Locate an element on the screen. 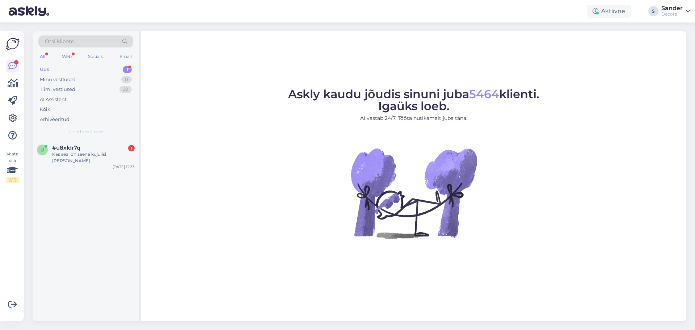 The image size is (695, 330). div: Socials is located at coordinates (95, 56).